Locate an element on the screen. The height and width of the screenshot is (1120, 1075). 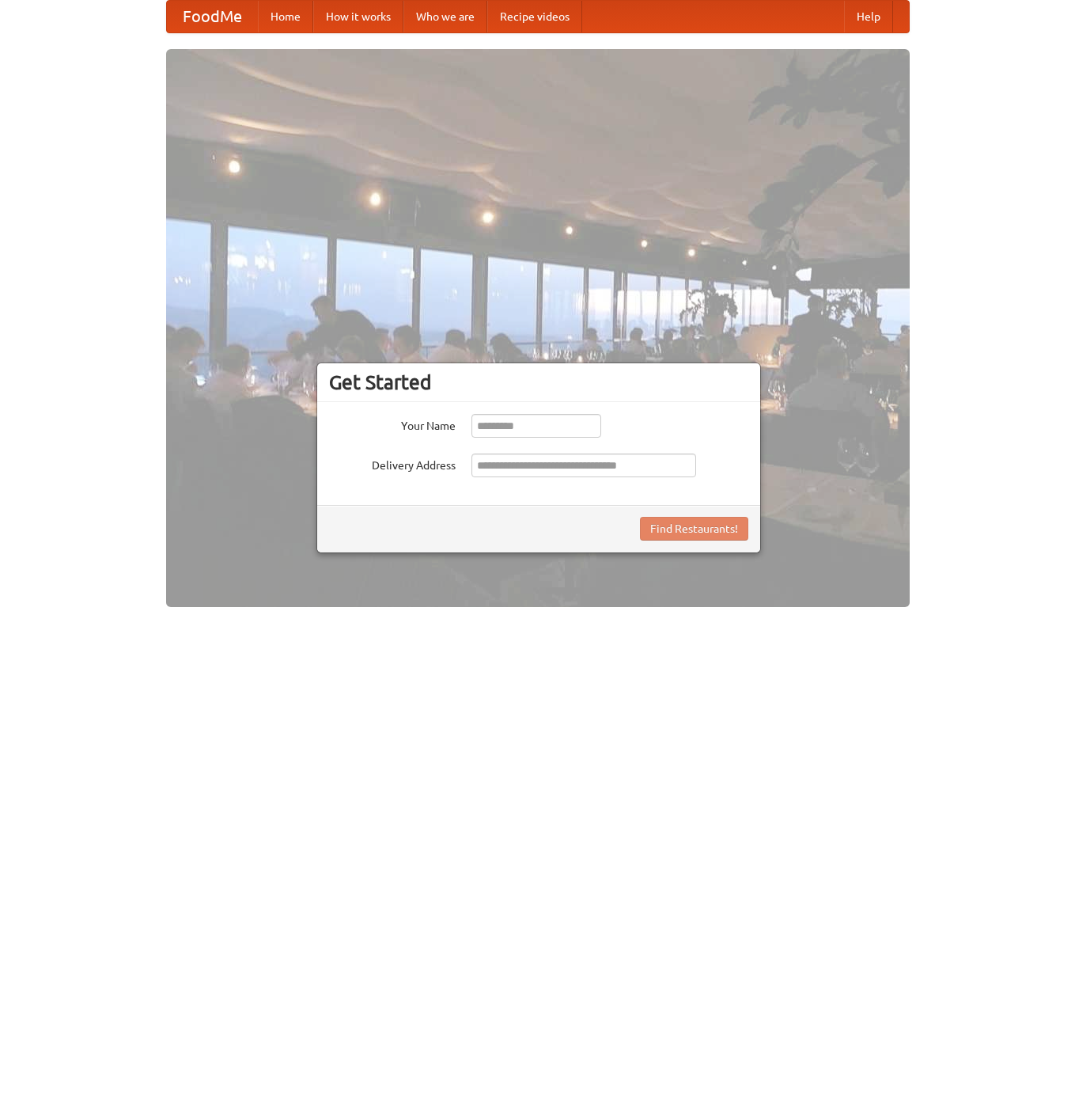
a: How it works is located at coordinates (359, 17).